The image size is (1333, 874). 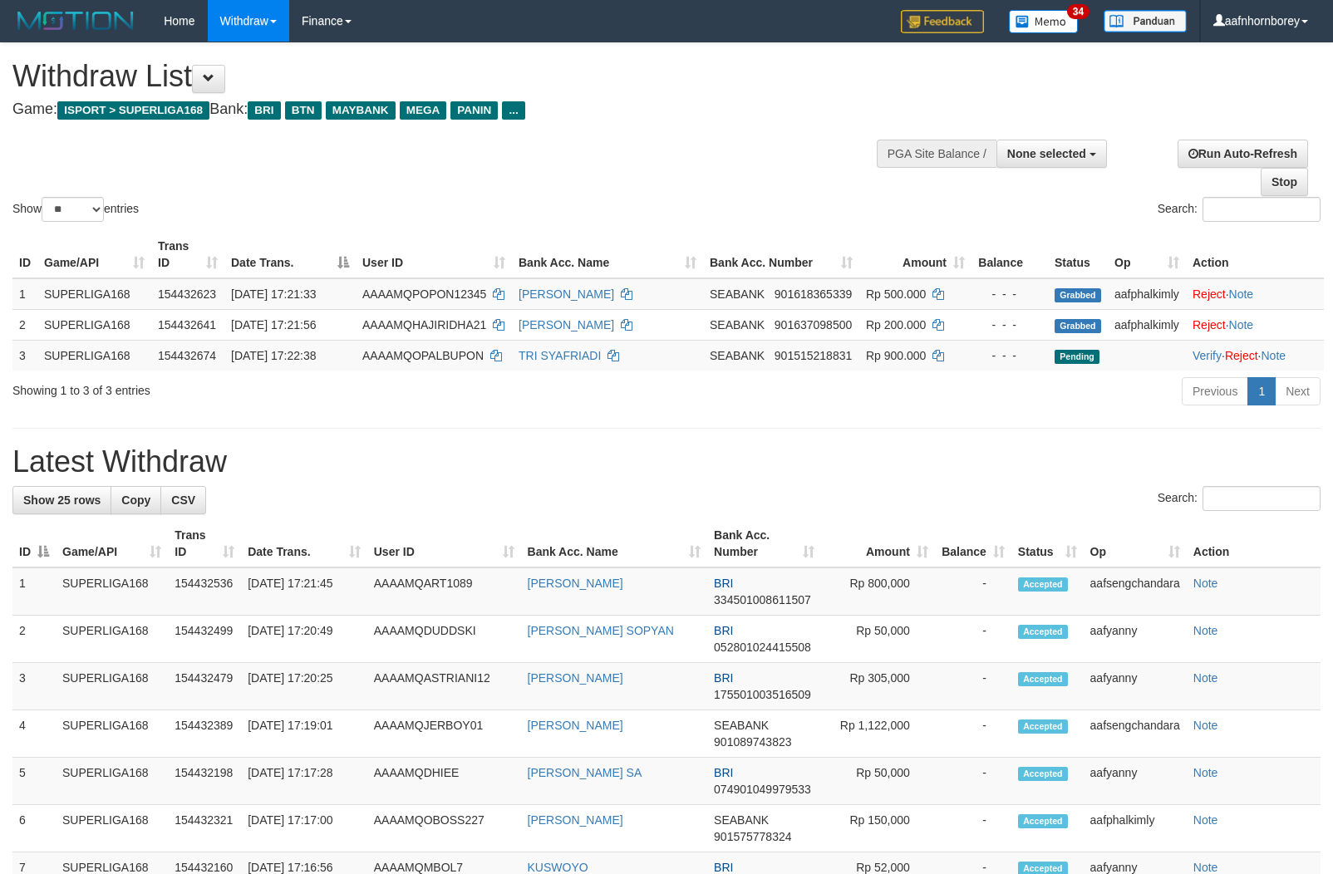 I want to click on td: Rp 150,000, so click(x=878, y=829).